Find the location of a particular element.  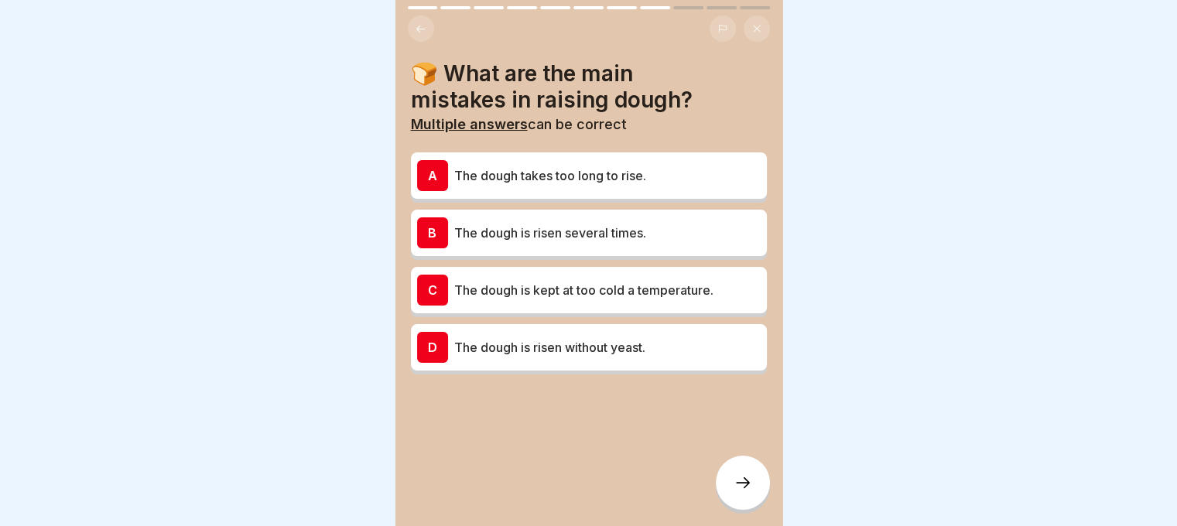

b: Multiple answers is located at coordinates (469, 124).